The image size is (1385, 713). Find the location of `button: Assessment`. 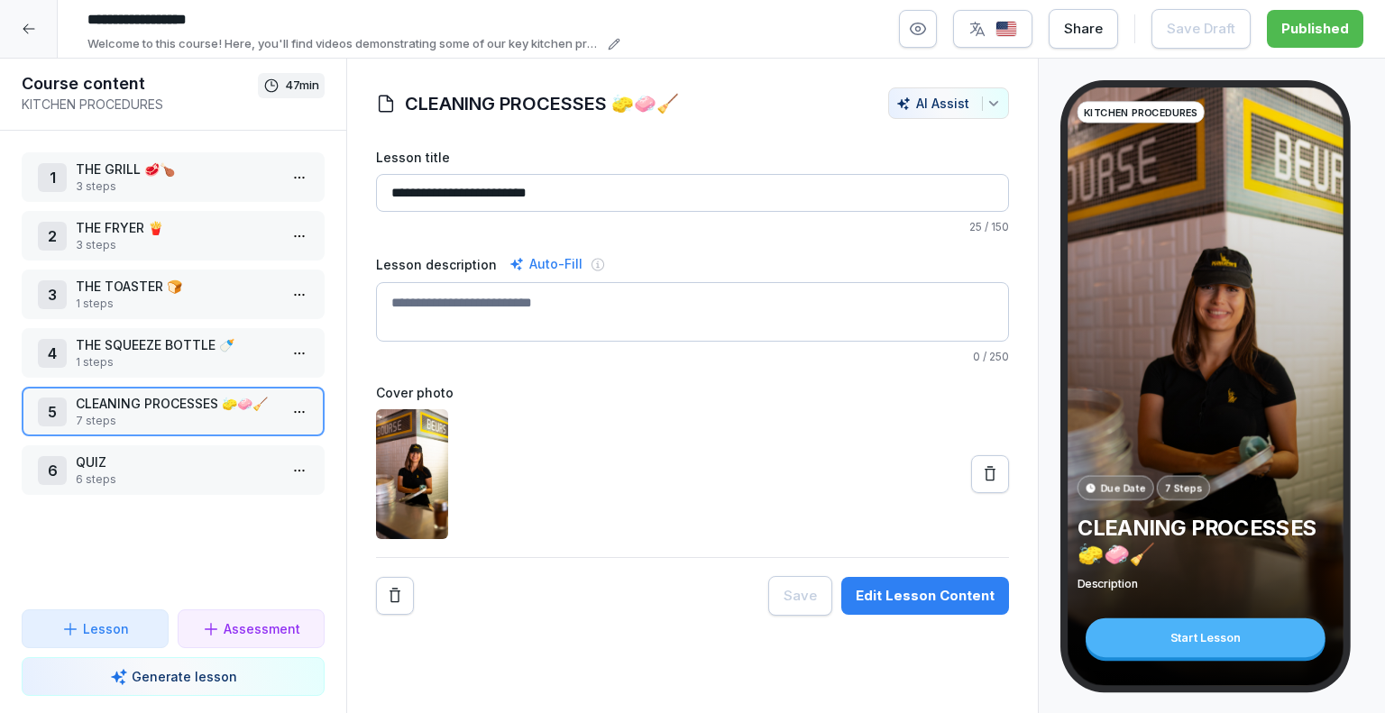

button: Assessment is located at coordinates (251, 629).